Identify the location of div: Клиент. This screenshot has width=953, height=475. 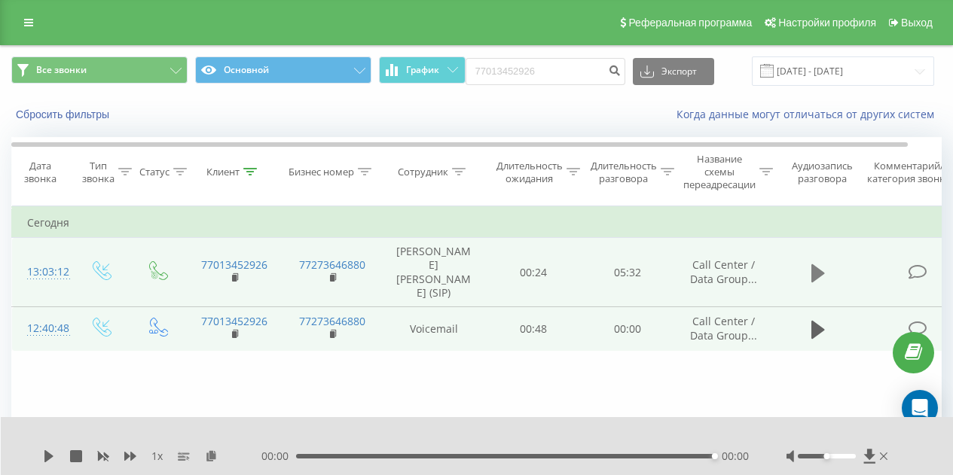
(223, 172).